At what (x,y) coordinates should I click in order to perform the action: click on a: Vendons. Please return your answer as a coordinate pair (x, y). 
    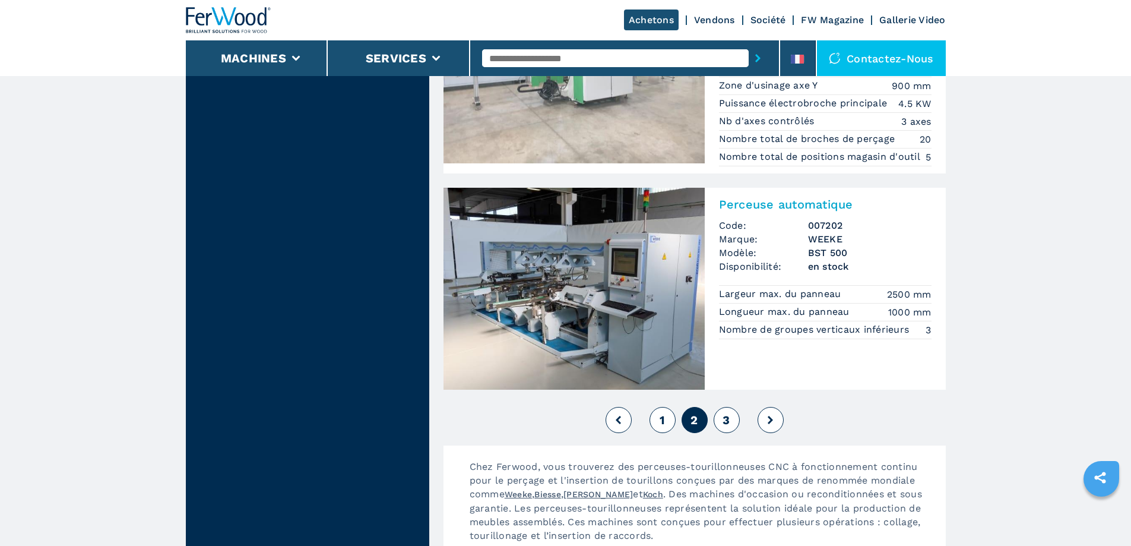
    Looking at the image, I should click on (714, 20).